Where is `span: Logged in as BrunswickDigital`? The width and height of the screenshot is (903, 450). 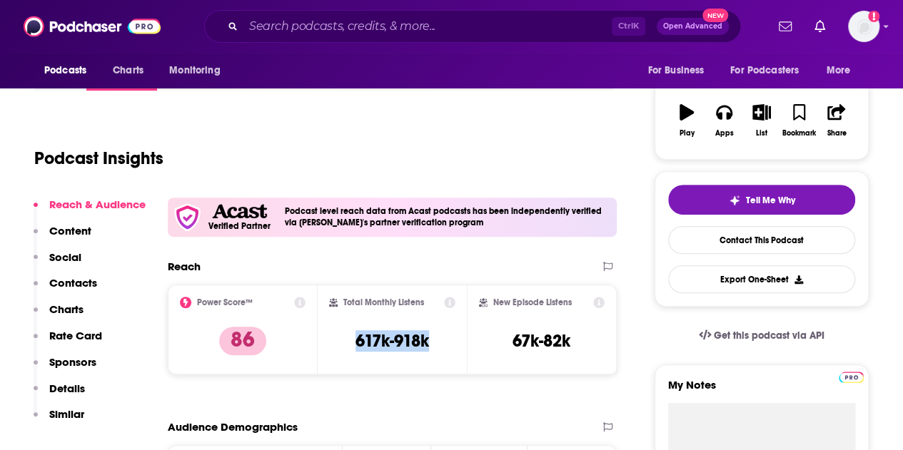 span: Logged in as BrunswickDigital is located at coordinates (864, 26).